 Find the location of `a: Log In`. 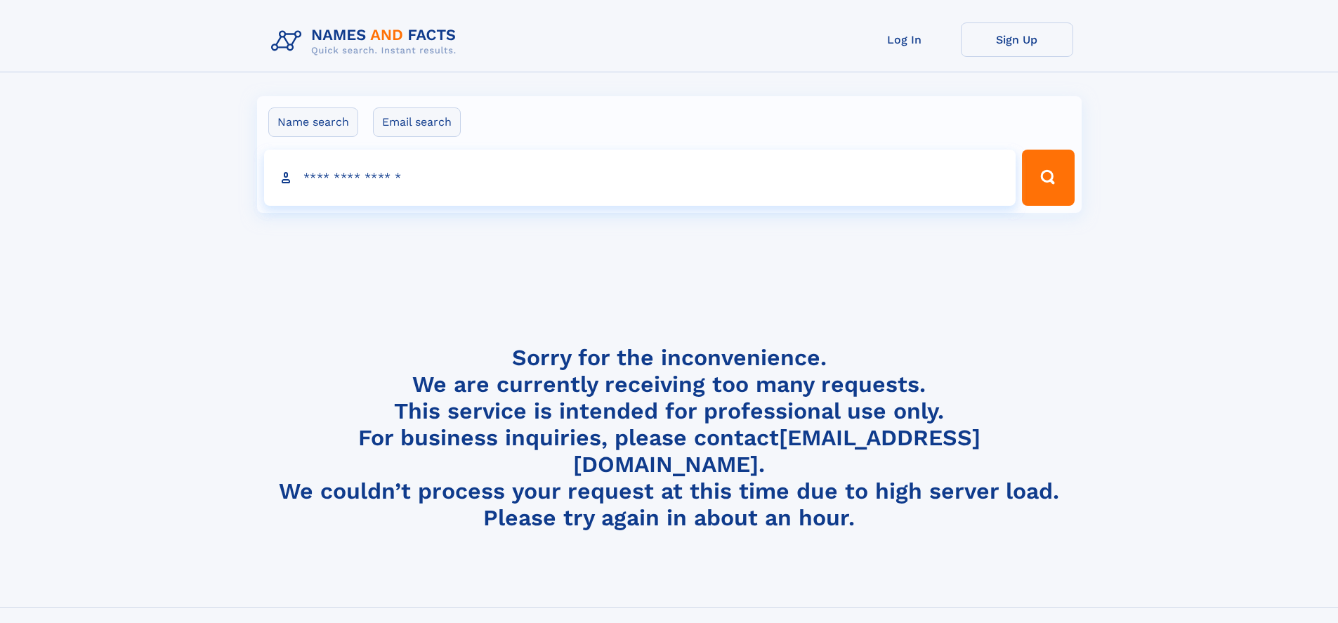

a: Log In is located at coordinates (905, 39).